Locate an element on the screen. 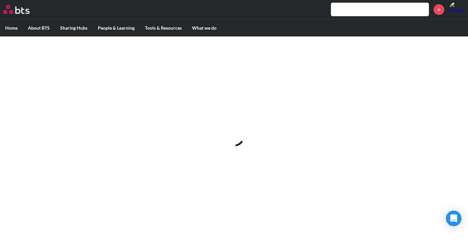 The image size is (468, 249). label: Sharing Hubs is located at coordinates (74, 28).